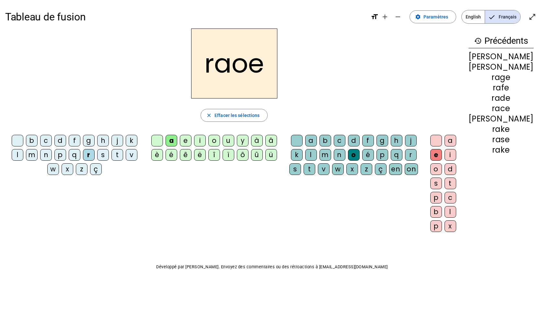 This screenshot has width=544, height=324. What do you see at coordinates (228, 141) in the screenshot?
I see `div: u` at bounding box center [228, 141].